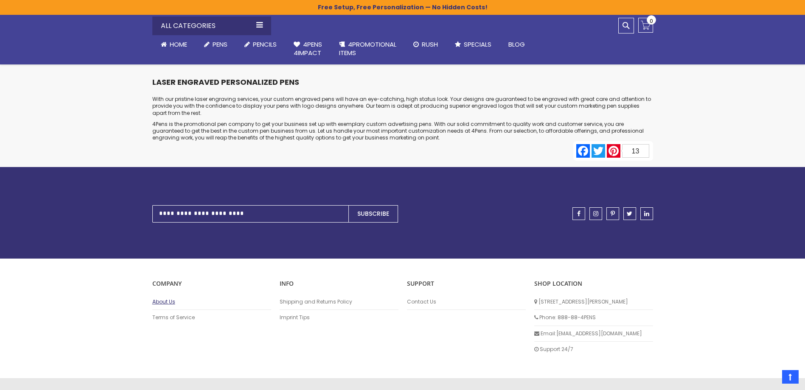  Describe the element at coordinates (477, 44) in the screenshot. I see `span: Specials` at that location.